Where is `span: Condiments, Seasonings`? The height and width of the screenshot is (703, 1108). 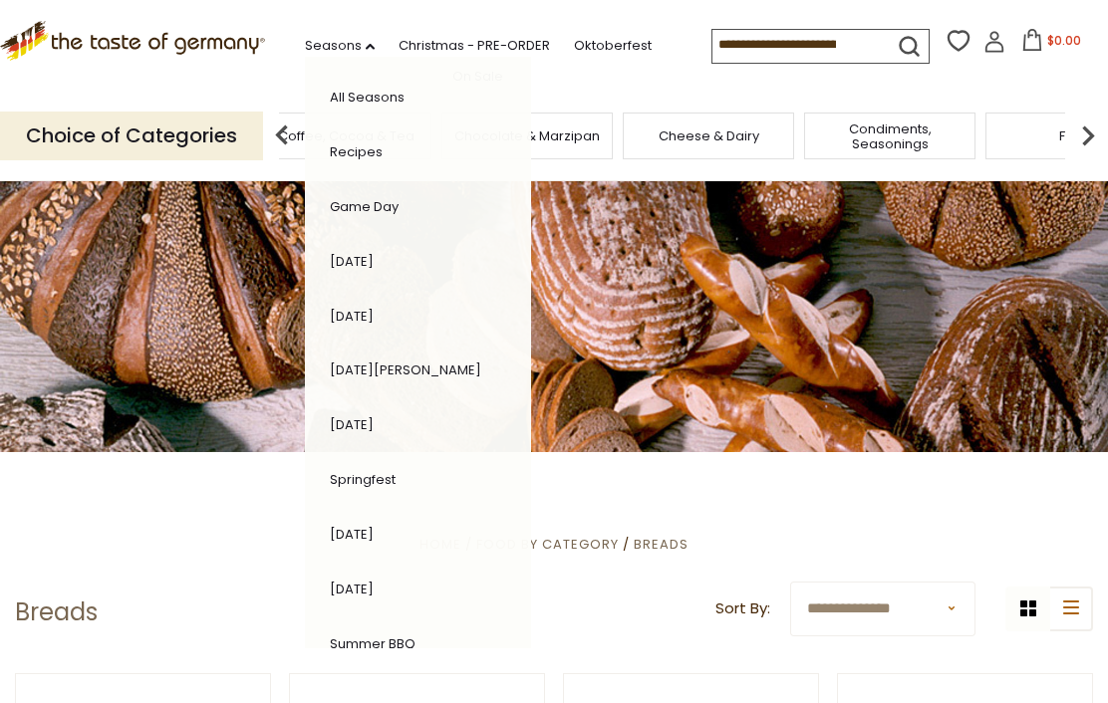 span: Condiments, Seasonings is located at coordinates (890, 136).